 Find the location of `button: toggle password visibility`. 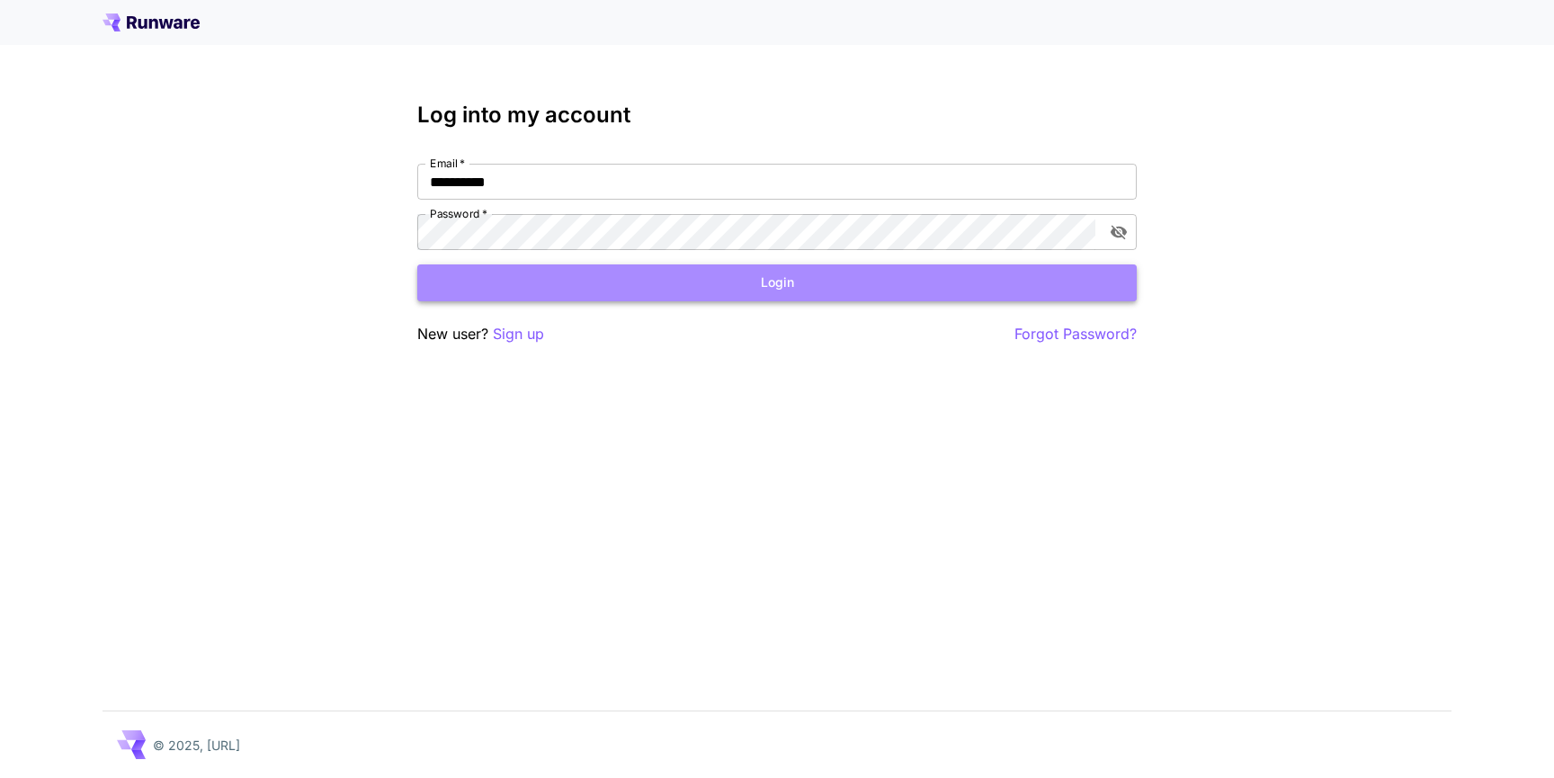

button: toggle password visibility is located at coordinates (1118, 232).